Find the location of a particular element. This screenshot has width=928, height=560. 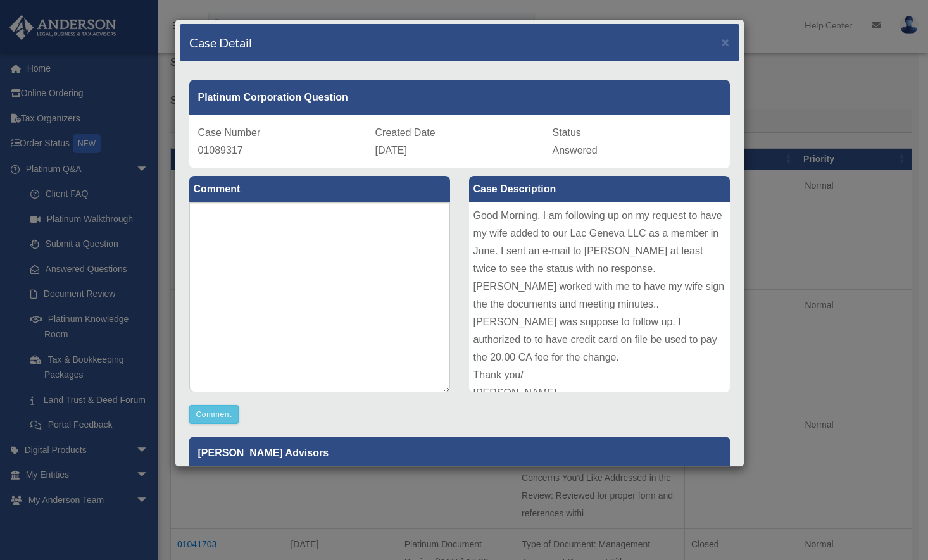

span: Created Date is located at coordinates (405, 132).